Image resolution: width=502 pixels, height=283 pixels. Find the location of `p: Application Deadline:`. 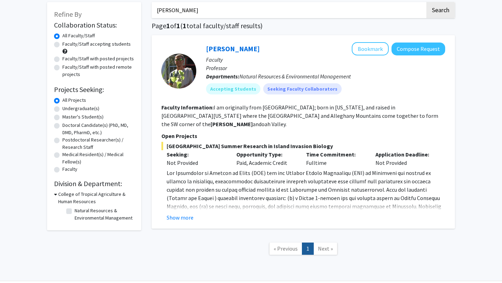

p: Application Deadline: is located at coordinates (405, 154).